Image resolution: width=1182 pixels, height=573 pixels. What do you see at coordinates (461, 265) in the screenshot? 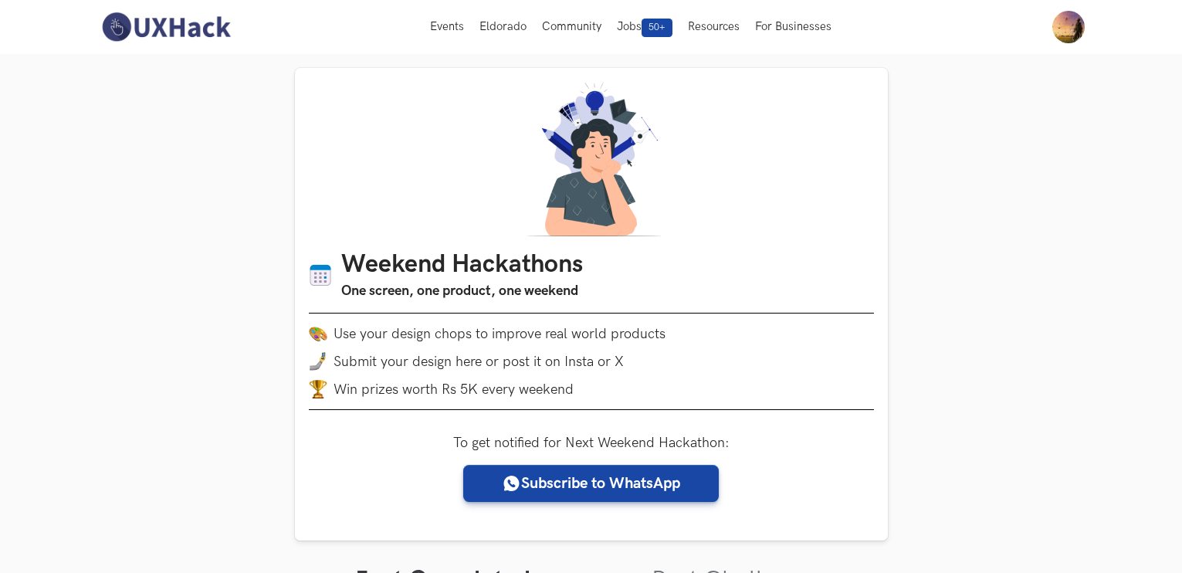
I see `h1: Weekend Hackathons` at bounding box center [461, 265].